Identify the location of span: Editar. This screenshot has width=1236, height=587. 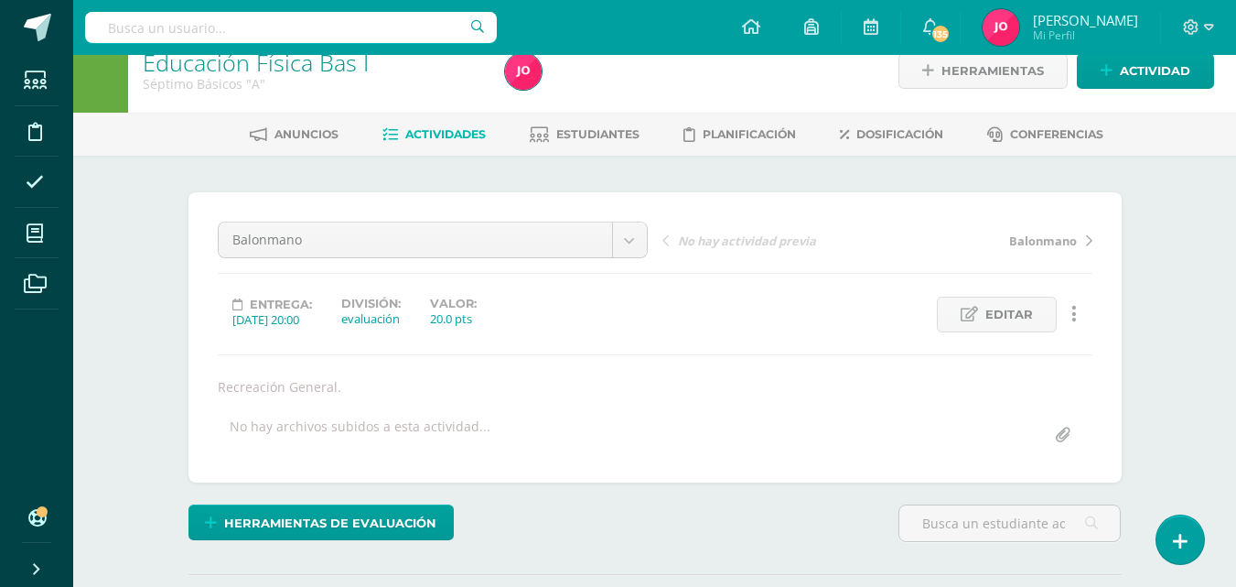
(1010, 314).